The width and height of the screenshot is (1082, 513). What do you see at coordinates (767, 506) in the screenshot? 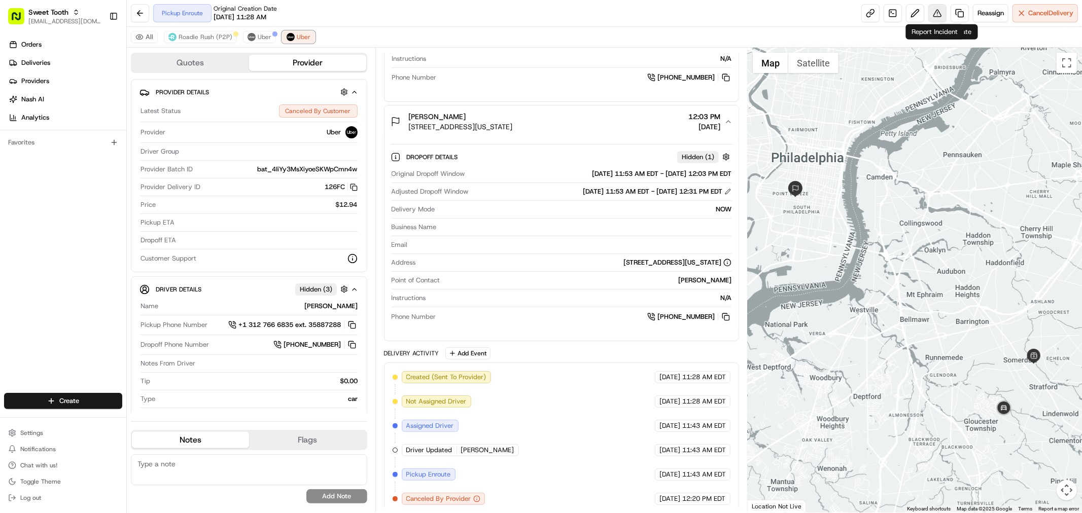
I see `a: Open this area in Google Maps (opens a new window)` at bounding box center [767, 506].